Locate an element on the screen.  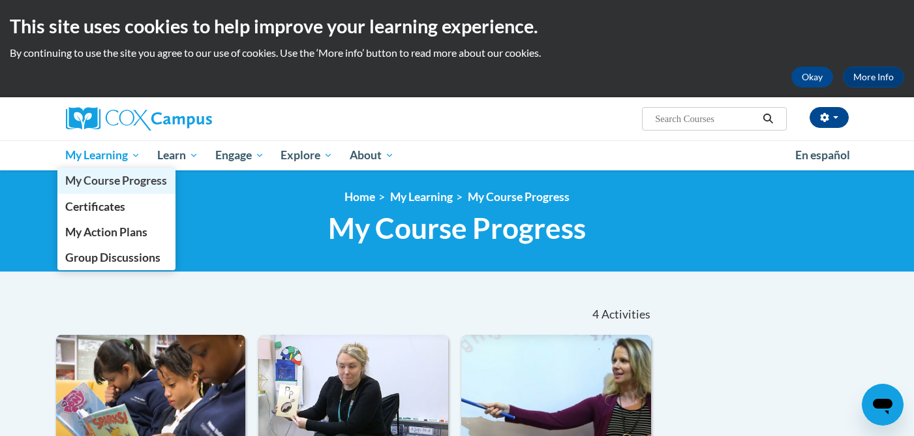
span: My Learning is located at coordinates (102, 155).